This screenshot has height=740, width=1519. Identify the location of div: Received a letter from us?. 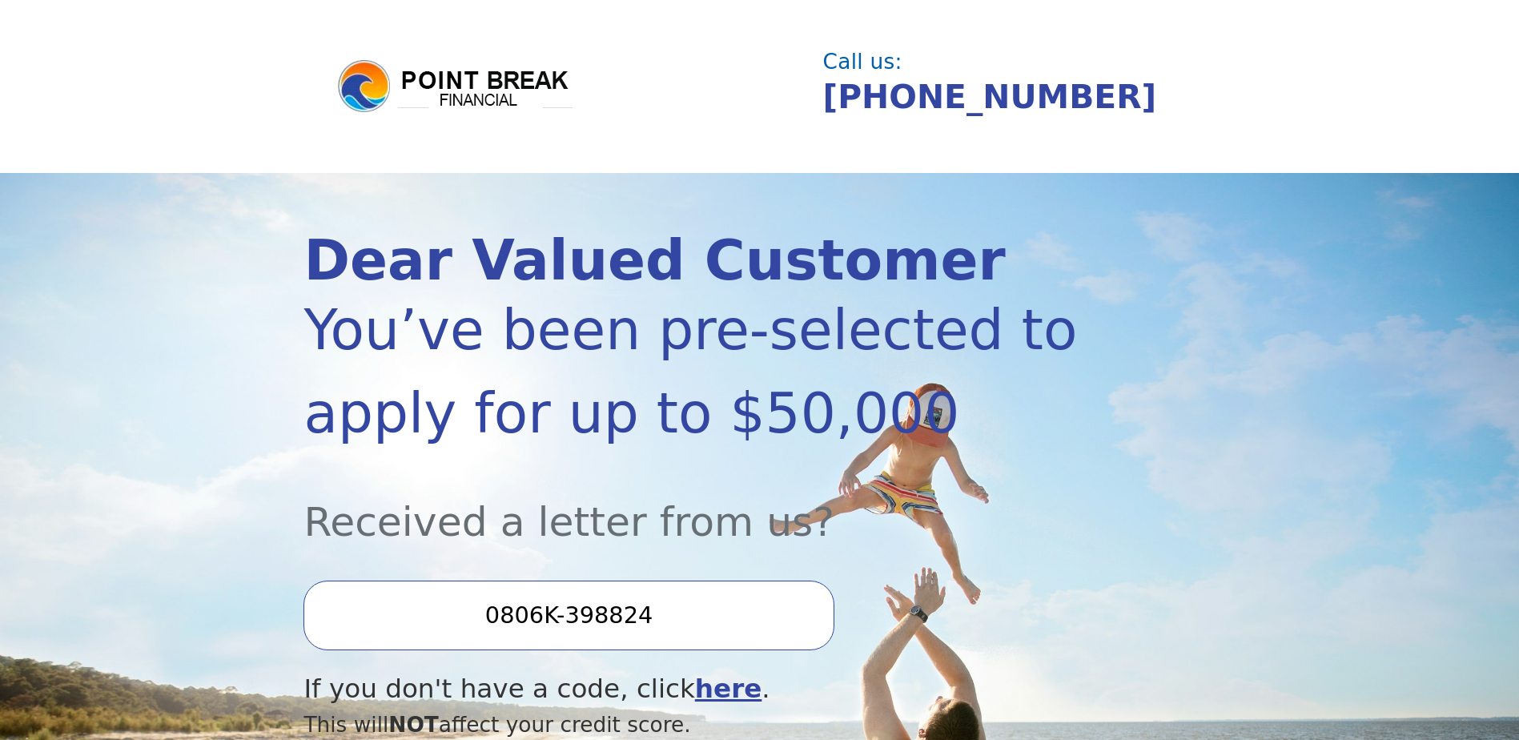
(690, 503).